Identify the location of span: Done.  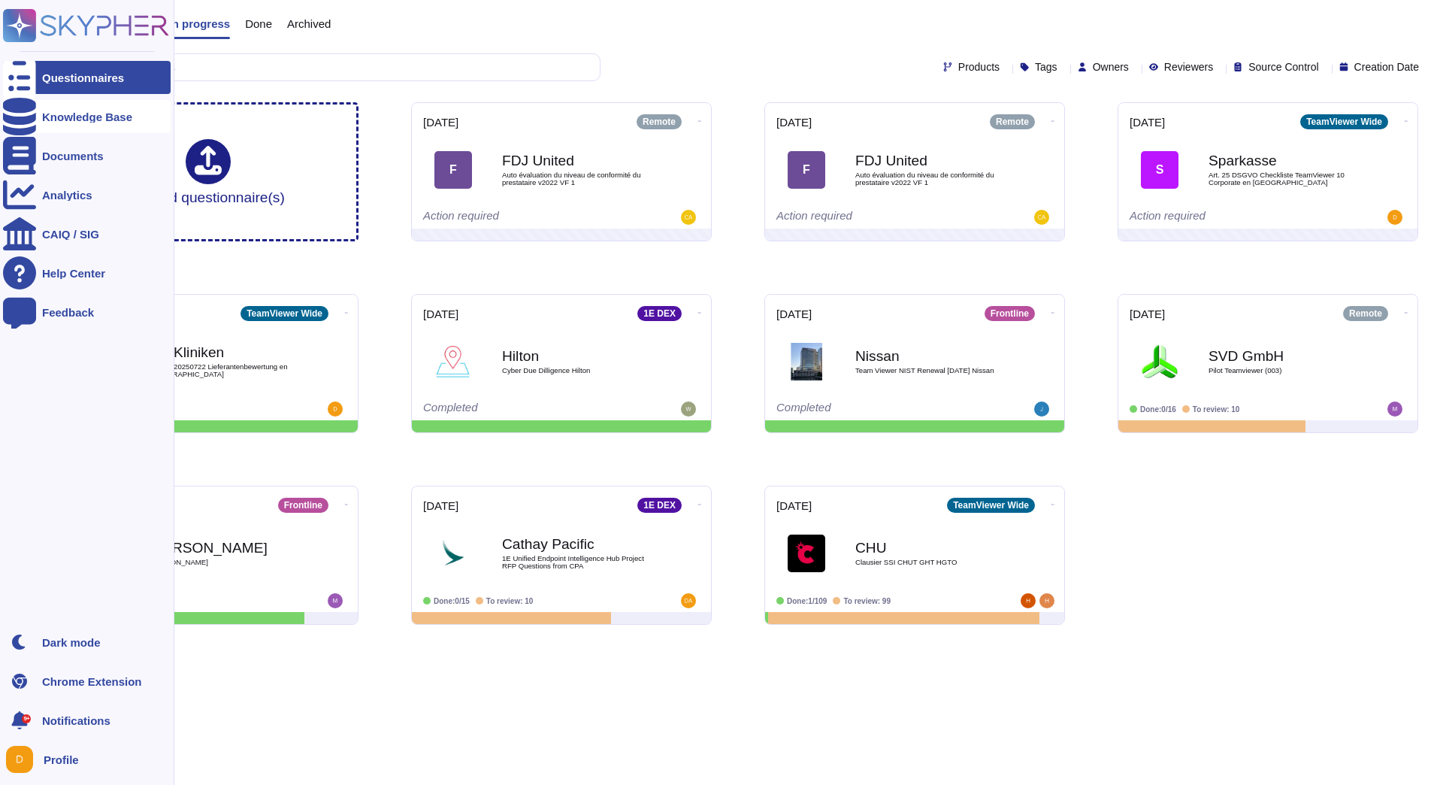
(259, 23).